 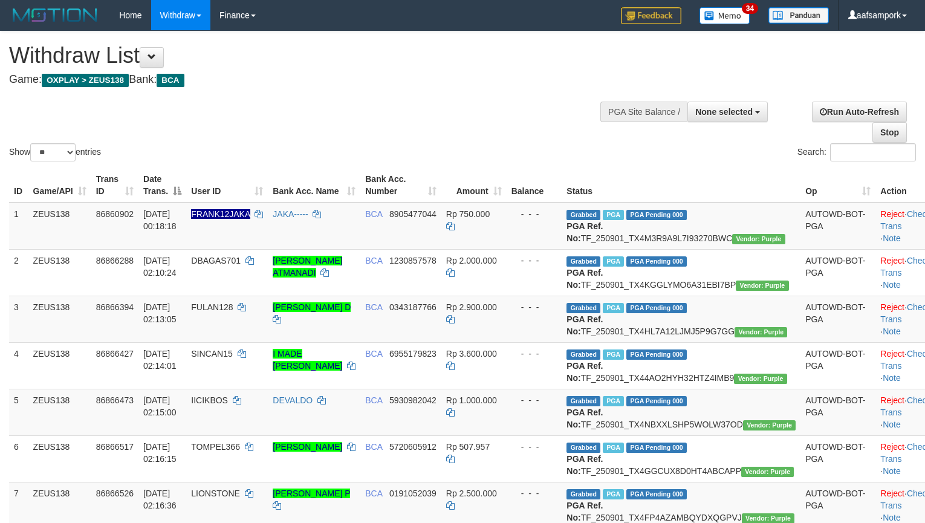 I want to click on td: TF_250901_TX4KGGLYMO6A31EBI7BP, so click(x=681, y=272).